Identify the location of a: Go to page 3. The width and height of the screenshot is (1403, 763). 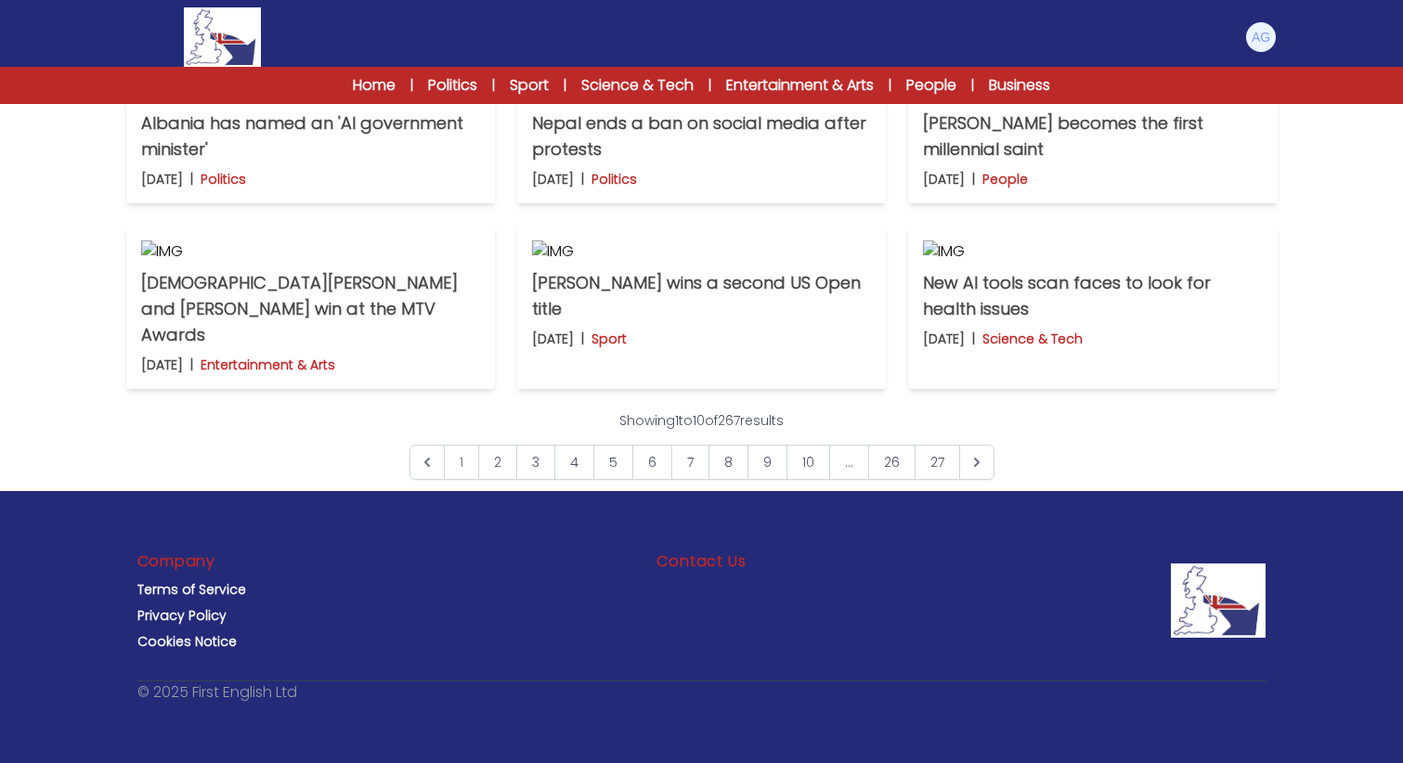
(536, 462).